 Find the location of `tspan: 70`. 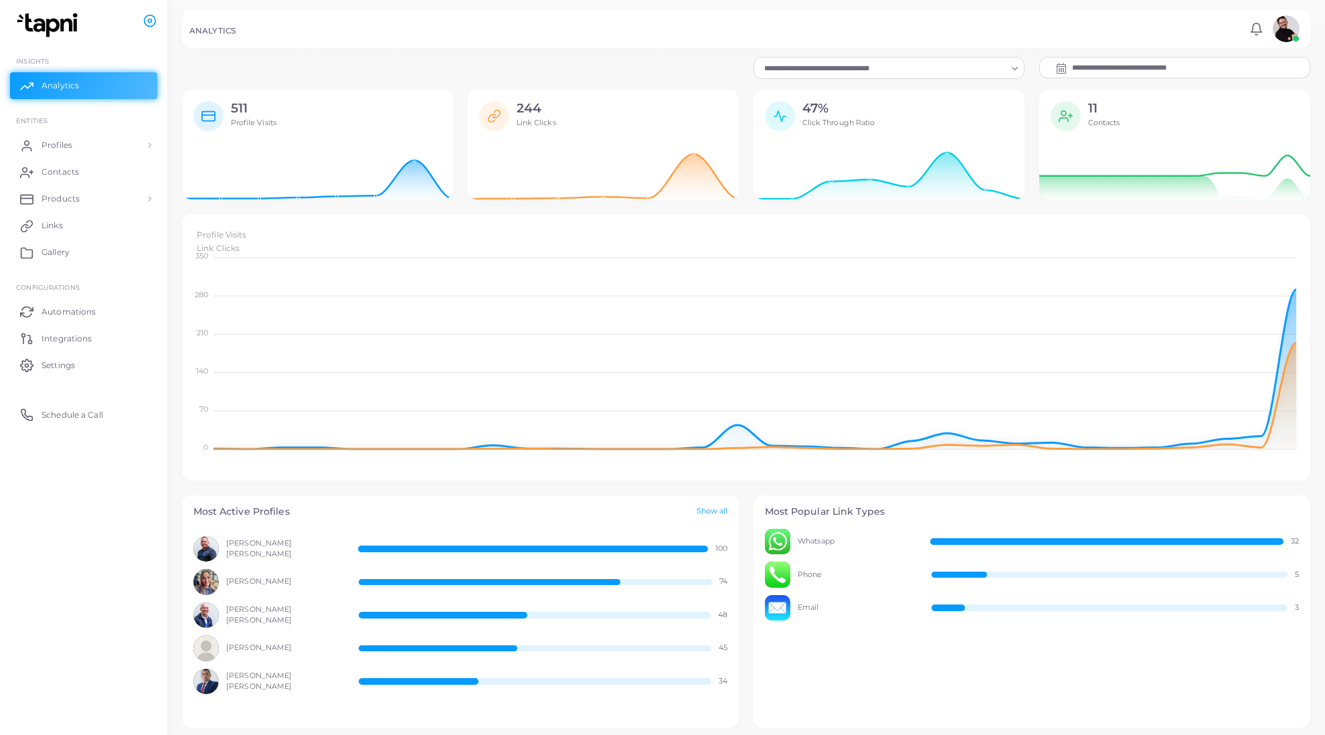

tspan: 70 is located at coordinates (203, 409).